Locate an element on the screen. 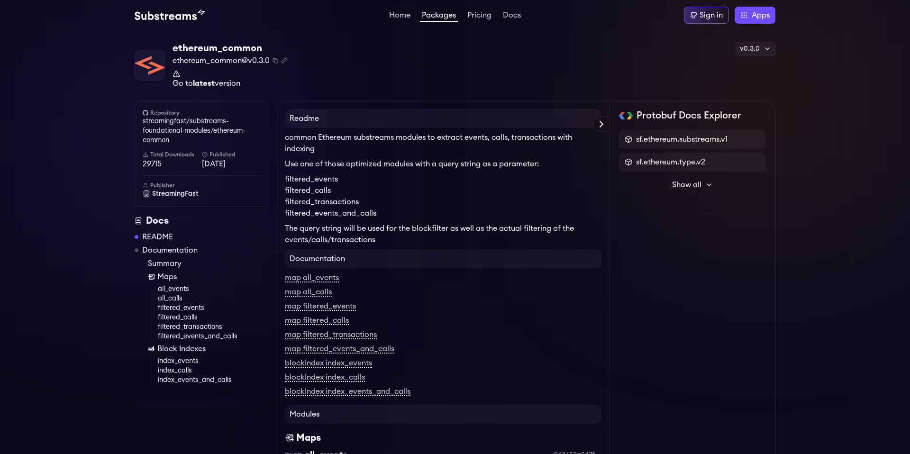  a: README is located at coordinates (157, 237).